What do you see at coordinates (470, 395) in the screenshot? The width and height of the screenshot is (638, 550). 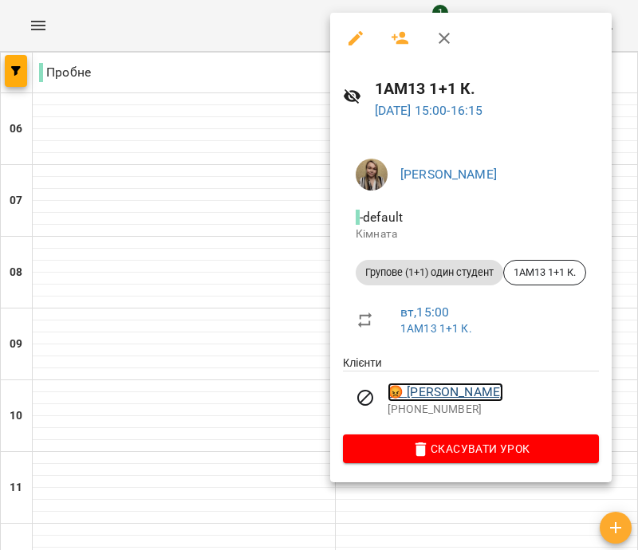 I see `ul: Клієнти` at bounding box center [470, 395].